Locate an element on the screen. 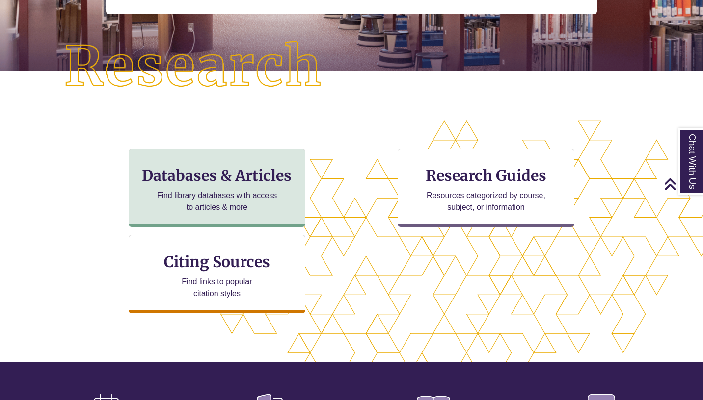  a: Back to Top is located at coordinates (682, 184).